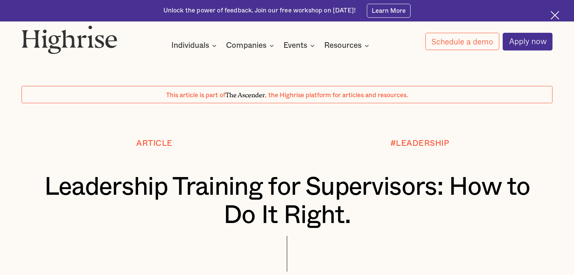 The width and height of the screenshot is (574, 275). I want to click on img: Highrise logo, so click(69, 40).